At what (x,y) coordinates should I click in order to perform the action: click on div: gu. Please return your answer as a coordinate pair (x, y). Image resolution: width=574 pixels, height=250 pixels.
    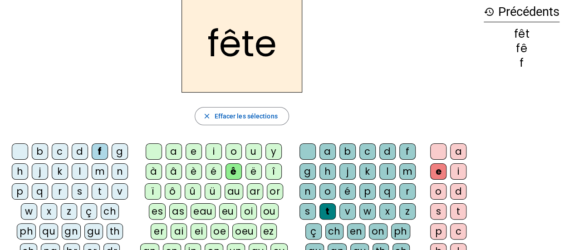
    Looking at the image, I should click on (94, 232).